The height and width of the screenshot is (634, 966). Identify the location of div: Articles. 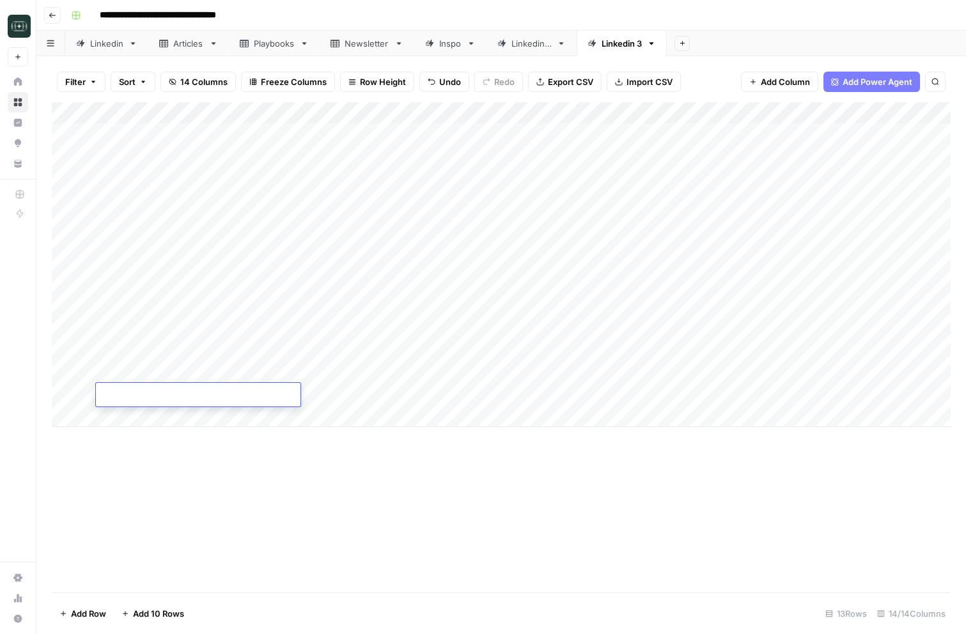
(189, 43).